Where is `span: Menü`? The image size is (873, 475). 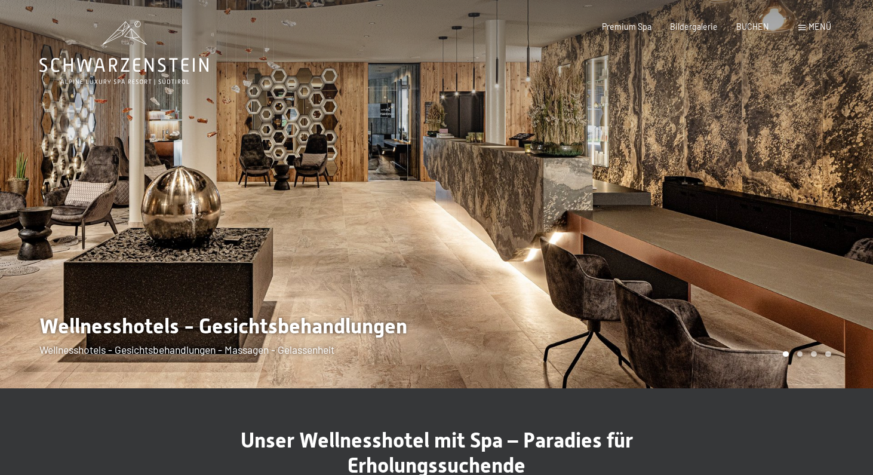
span: Menü is located at coordinates (820, 26).